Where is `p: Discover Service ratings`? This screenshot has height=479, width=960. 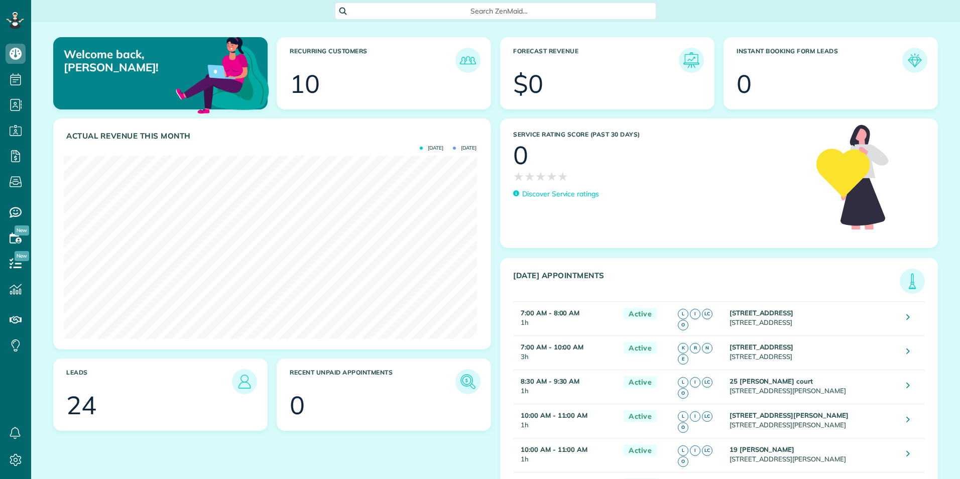
p: Discover Service ratings is located at coordinates (560, 194).